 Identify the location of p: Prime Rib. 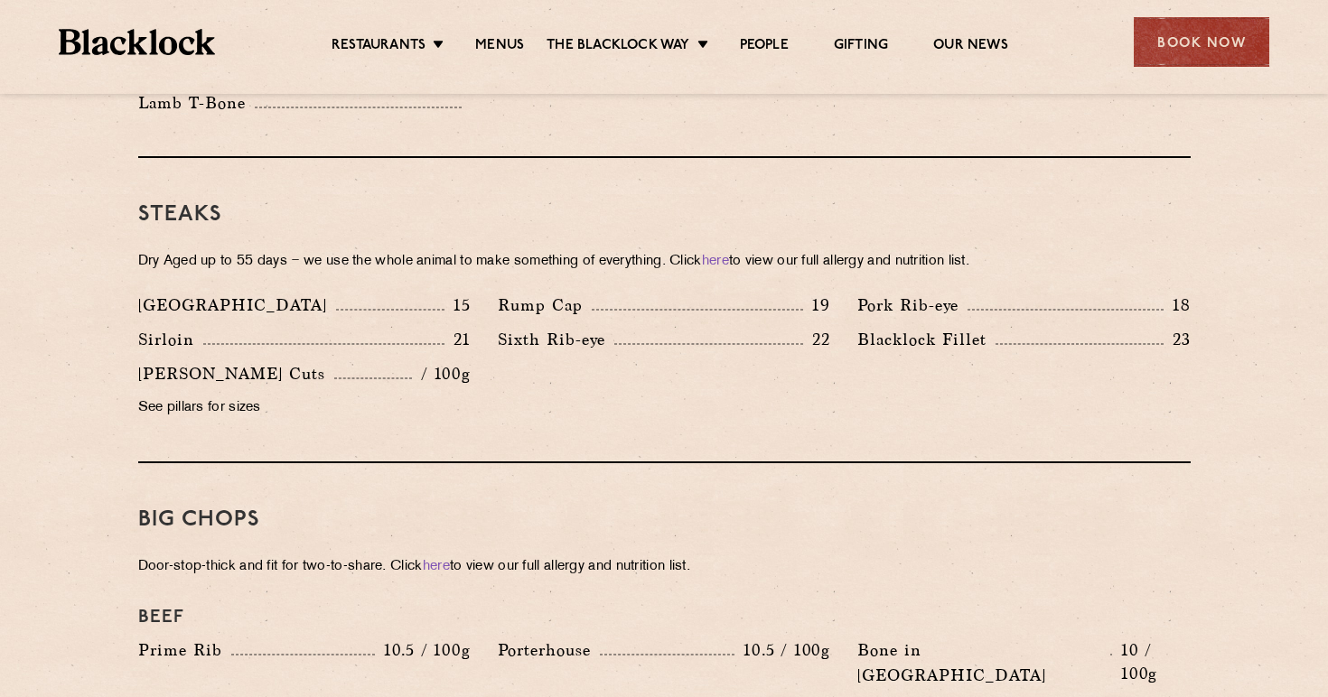
(184, 650).